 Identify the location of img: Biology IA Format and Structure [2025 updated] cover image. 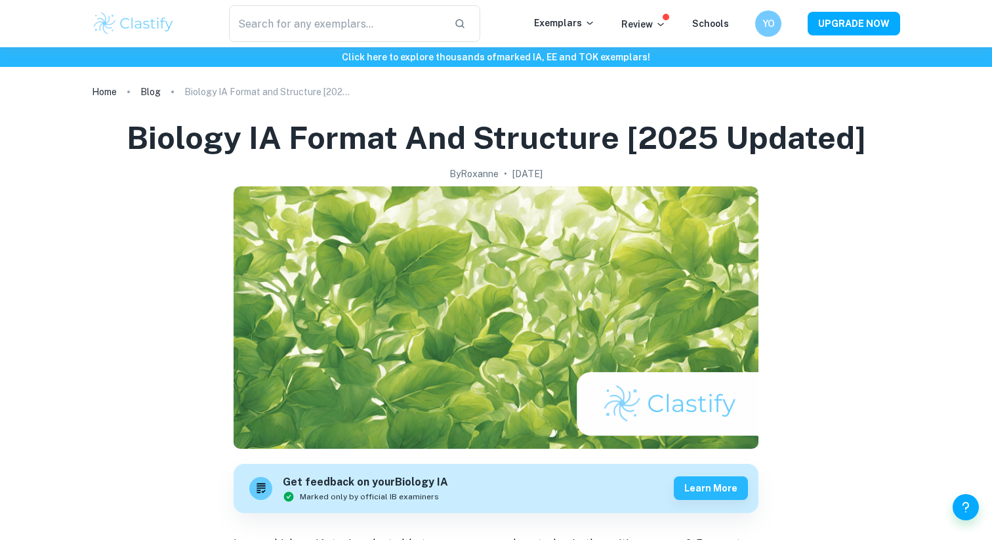
(496, 318).